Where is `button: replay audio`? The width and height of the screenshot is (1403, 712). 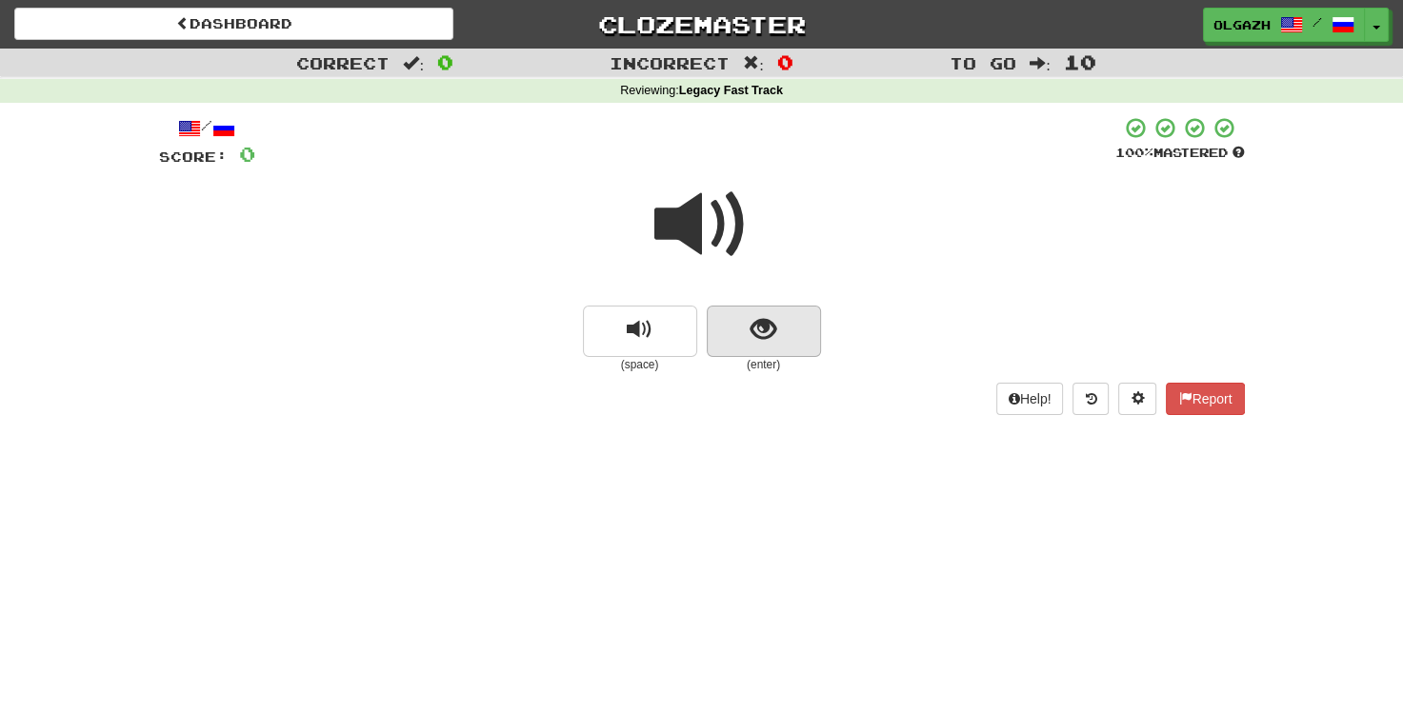
button: replay audio is located at coordinates (640, 331).